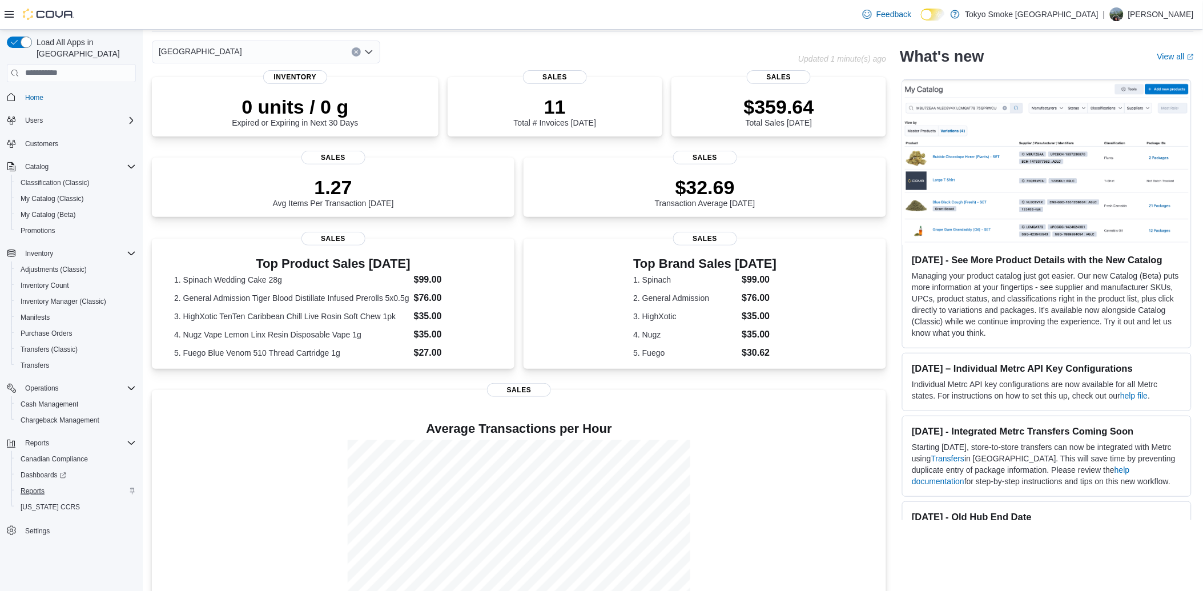 The height and width of the screenshot is (591, 1203). I want to click on button: Manifests, so click(76, 317).